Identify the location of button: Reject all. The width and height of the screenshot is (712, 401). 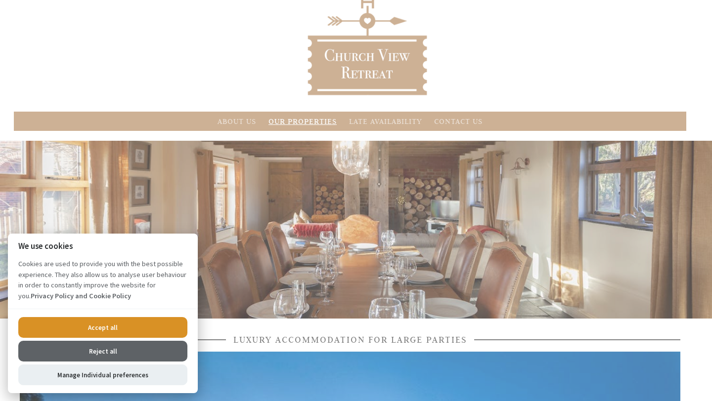
(103, 352).